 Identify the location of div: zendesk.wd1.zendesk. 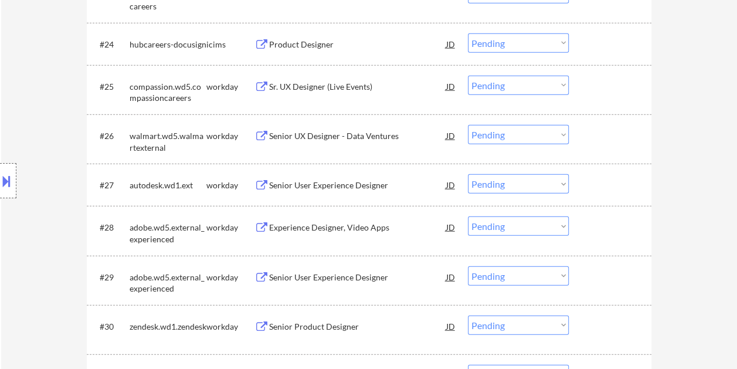
(168, 327).